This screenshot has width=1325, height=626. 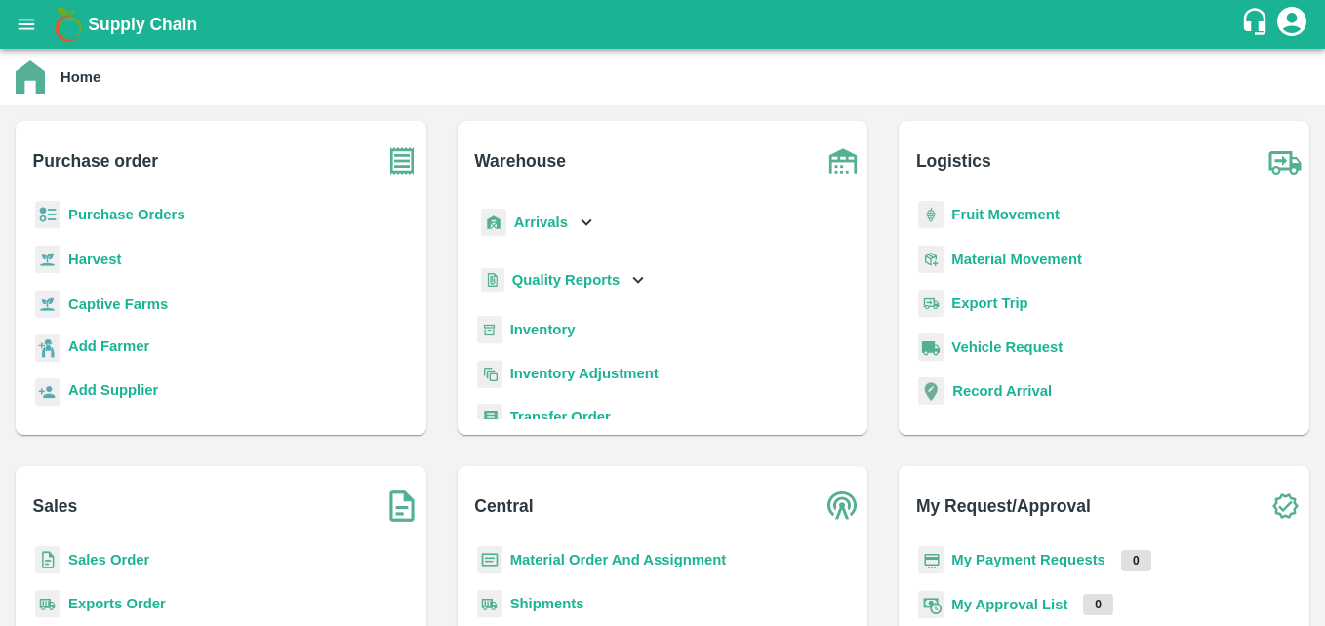 What do you see at coordinates (108, 560) in the screenshot?
I see `a: Sales Order` at bounding box center [108, 560].